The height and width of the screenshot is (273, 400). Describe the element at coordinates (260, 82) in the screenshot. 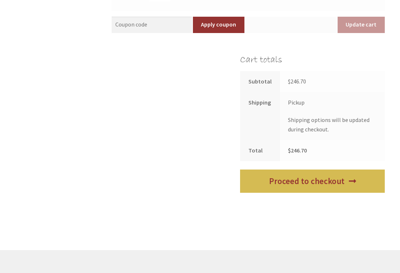

I see `th: Subtotal` at that location.